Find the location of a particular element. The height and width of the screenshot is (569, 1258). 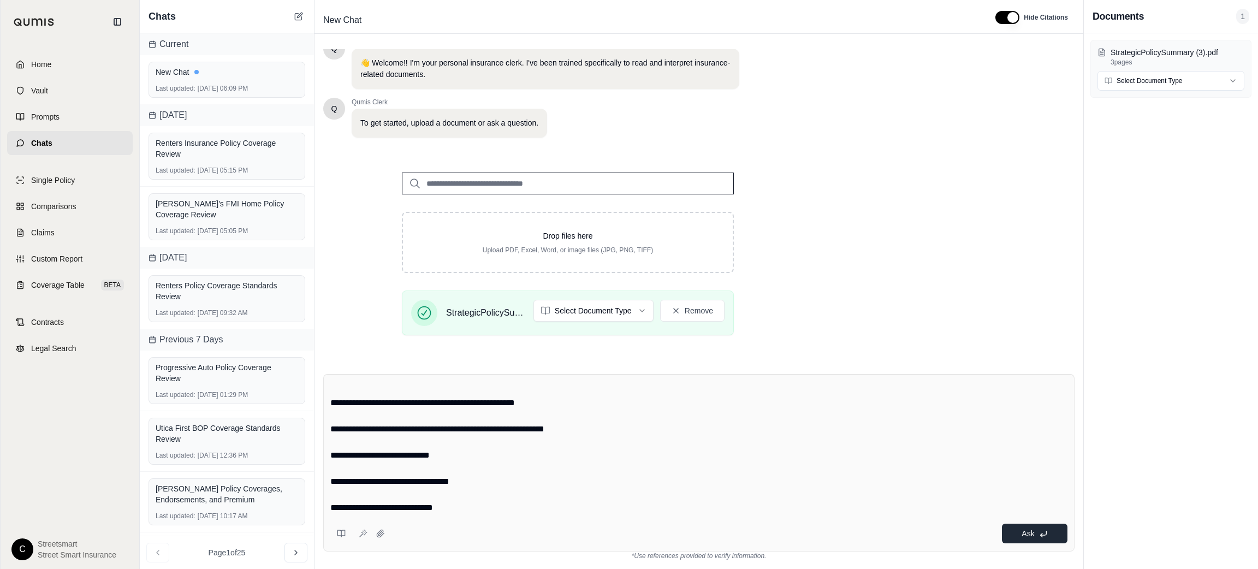

a: Custom Report is located at coordinates (70, 259).